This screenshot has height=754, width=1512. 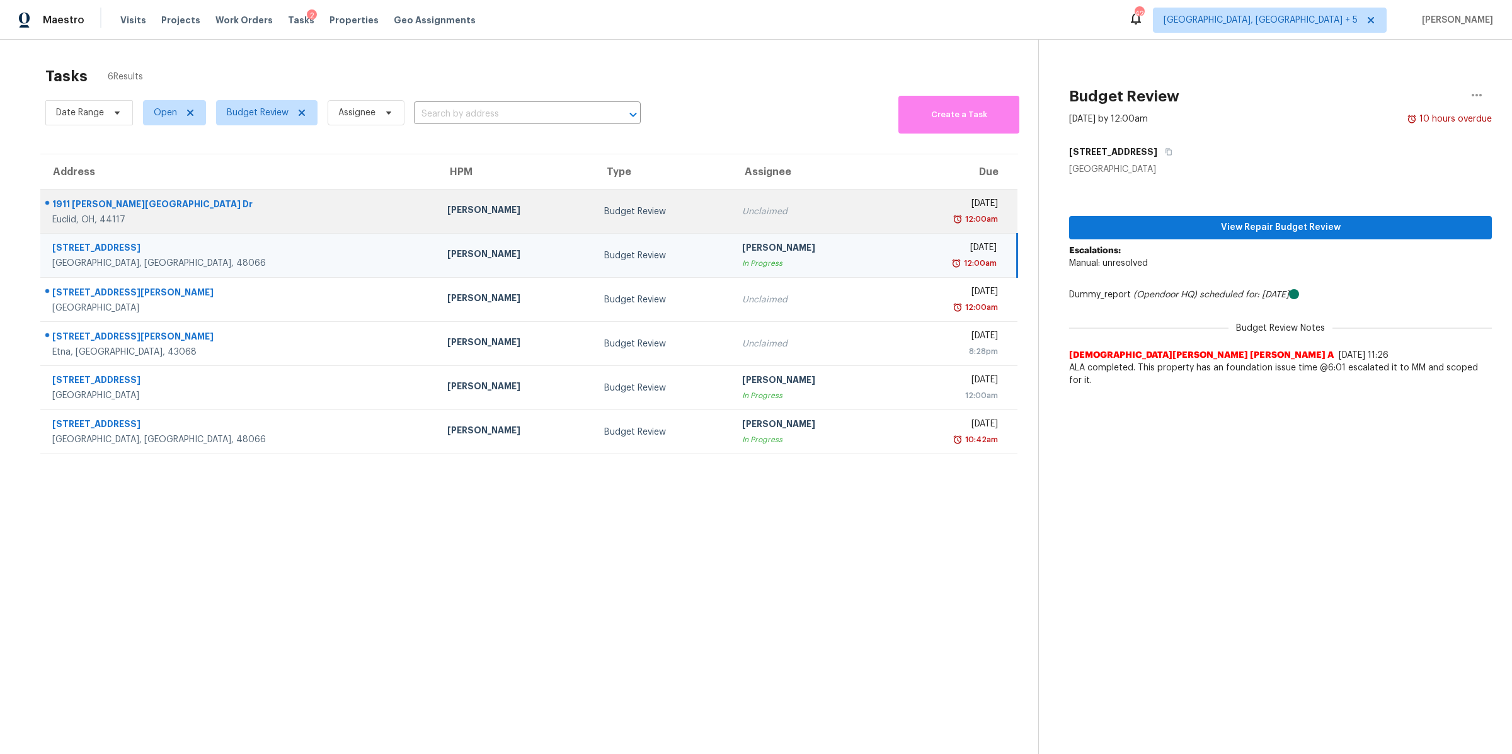 I want to click on h2: Tasks, so click(x=66, y=76).